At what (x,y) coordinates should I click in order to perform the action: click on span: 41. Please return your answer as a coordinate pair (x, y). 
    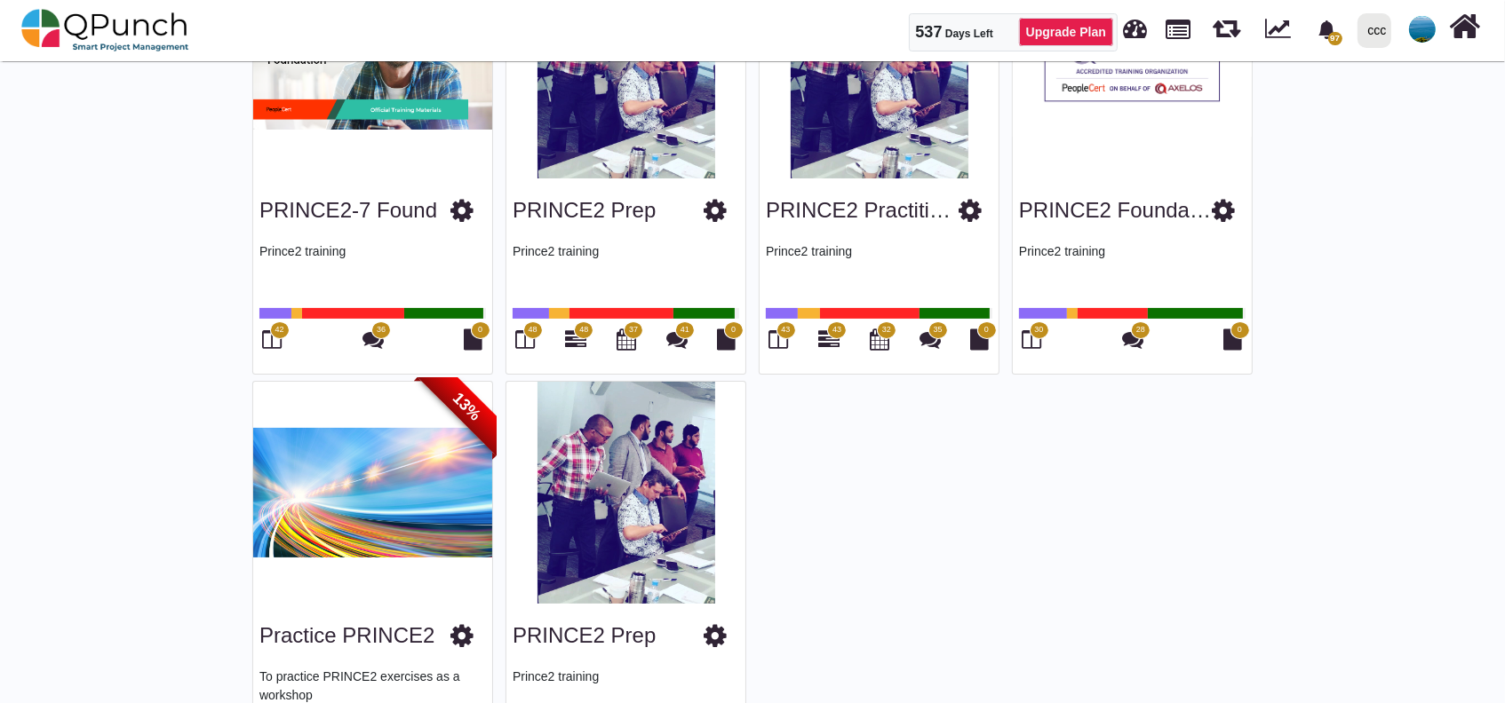
    Looking at the image, I should click on (685, 330).